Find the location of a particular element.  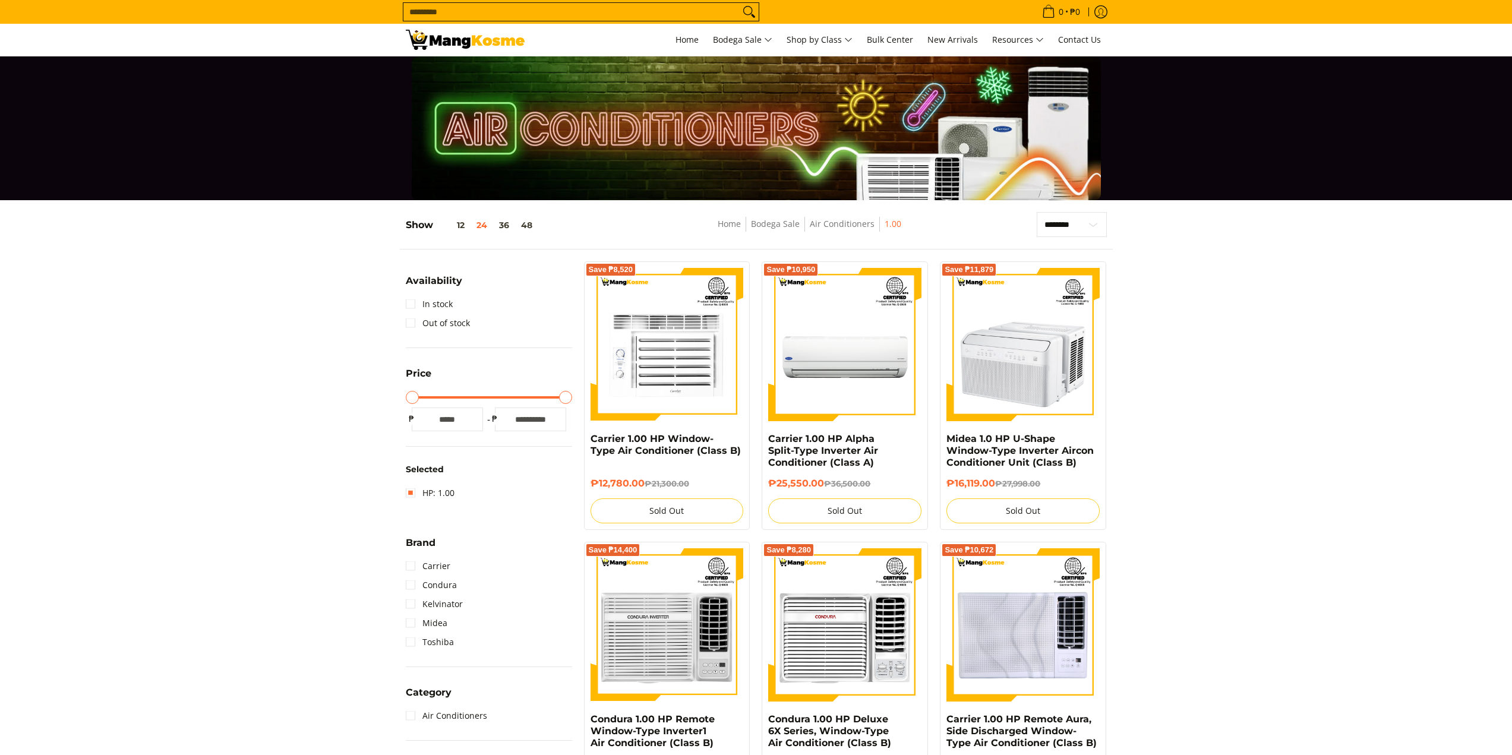

img: Carrier 1.00 HP Alpha Split-Type Inverter Air Conditioner (Class A) is located at coordinates (845, 345).